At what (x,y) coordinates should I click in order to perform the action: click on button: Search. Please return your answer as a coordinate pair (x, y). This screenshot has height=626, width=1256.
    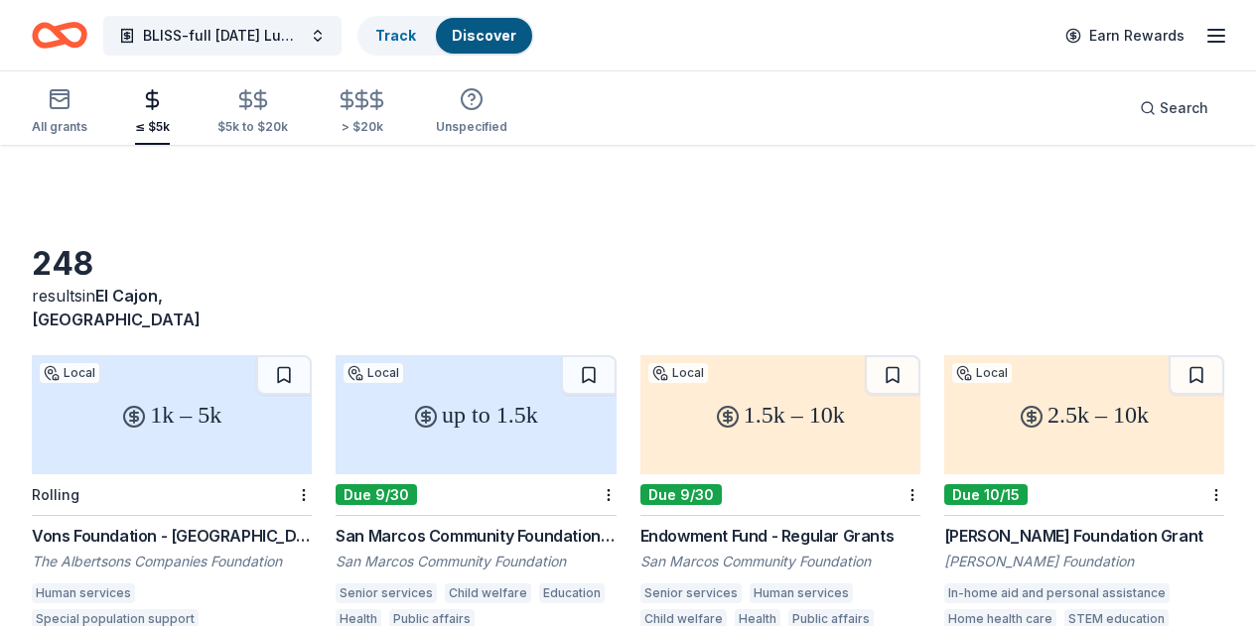
    Looking at the image, I should click on (1173, 108).